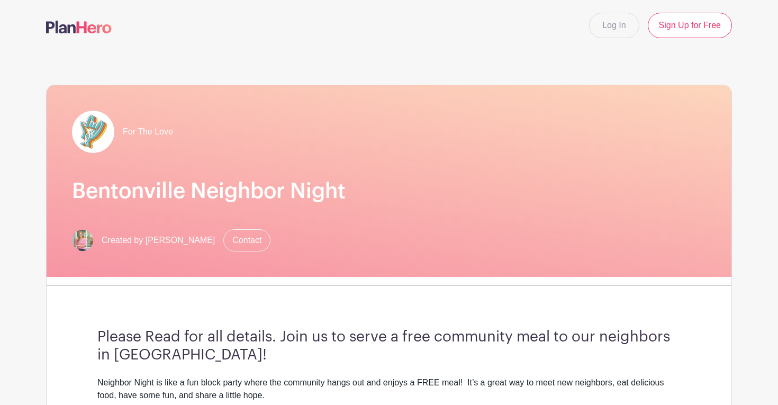 Image resolution: width=778 pixels, height=405 pixels. What do you see at coordinates (83, 240) in the screenshot?
I see `img: 2x2%20headshot.png` at bounding box center [83, 240].